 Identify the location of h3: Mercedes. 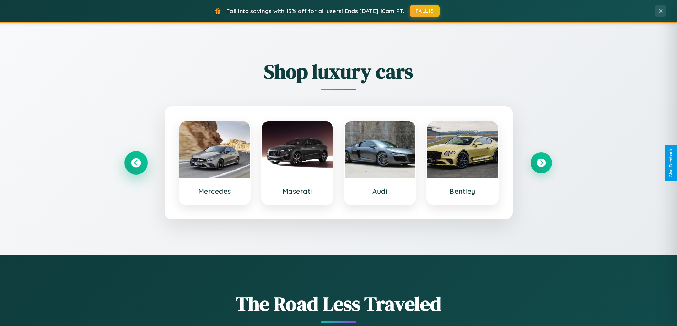
(215, 191).